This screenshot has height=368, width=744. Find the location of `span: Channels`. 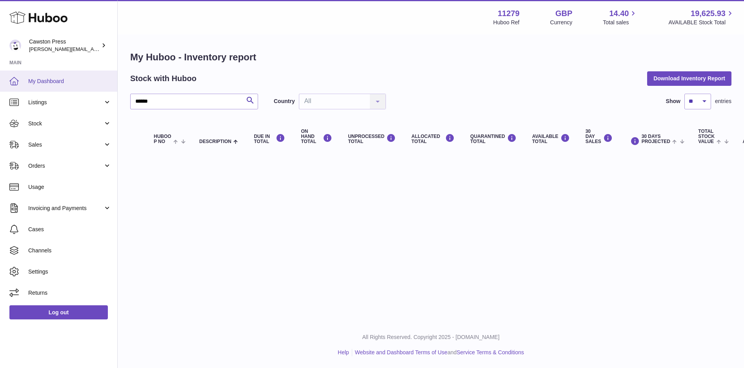

span: Channels is located at coordinates (70, 251).